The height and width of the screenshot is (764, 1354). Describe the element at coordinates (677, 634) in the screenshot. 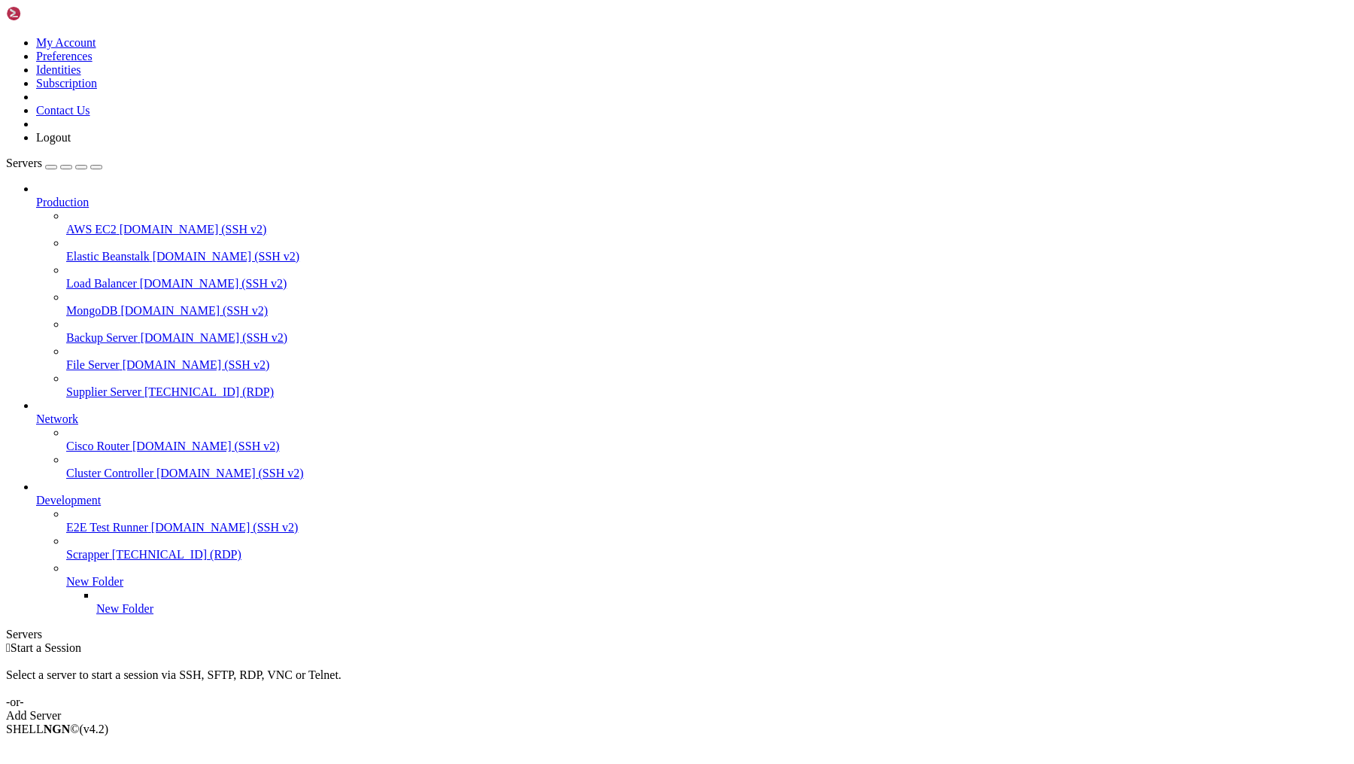

I see `div: Servers` at that location.